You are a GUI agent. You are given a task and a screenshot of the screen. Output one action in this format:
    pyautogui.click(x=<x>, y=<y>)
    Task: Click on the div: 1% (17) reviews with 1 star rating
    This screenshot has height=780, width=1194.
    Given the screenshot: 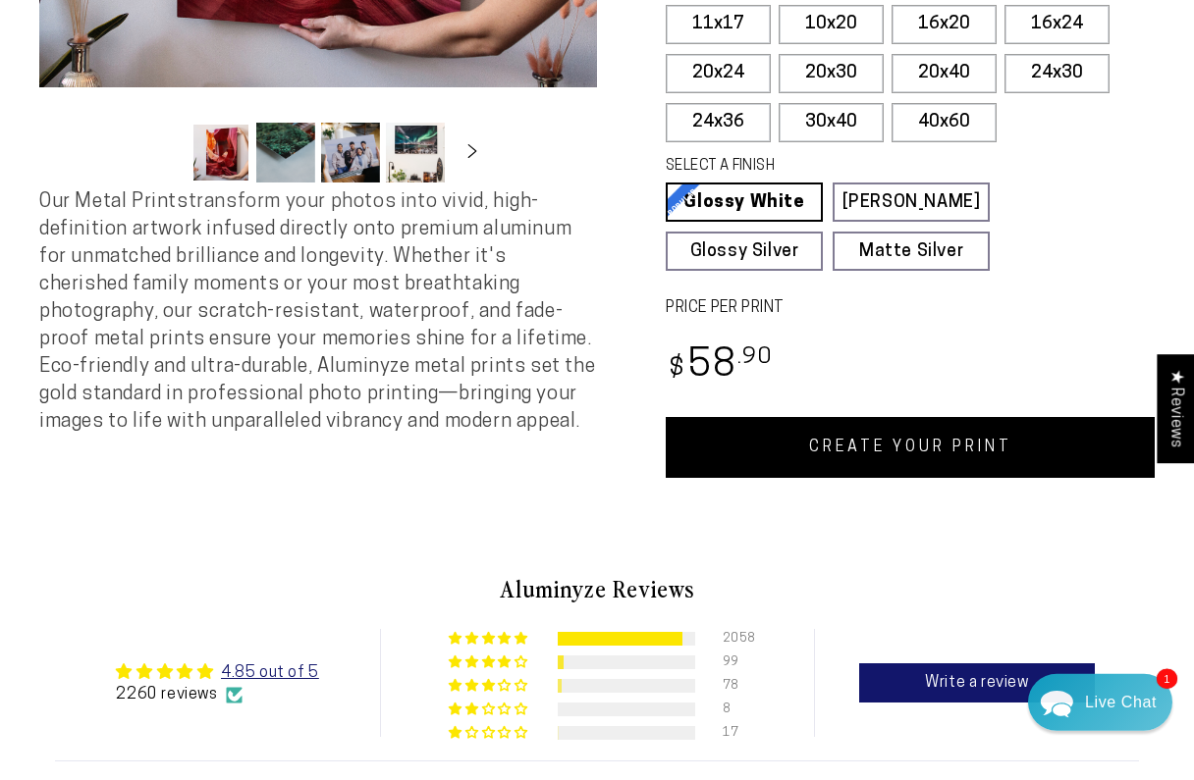 What is the action you would take?
    pyautogui.click(x=489, y=733)
    